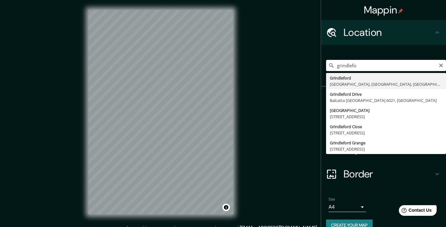 Image resolution: width=446 pixels, height=227 pixels. What do you see at coordinates (386, 66) in the screenshot?
I see `input: Pick your city or area` at bounding box center [386, 66].